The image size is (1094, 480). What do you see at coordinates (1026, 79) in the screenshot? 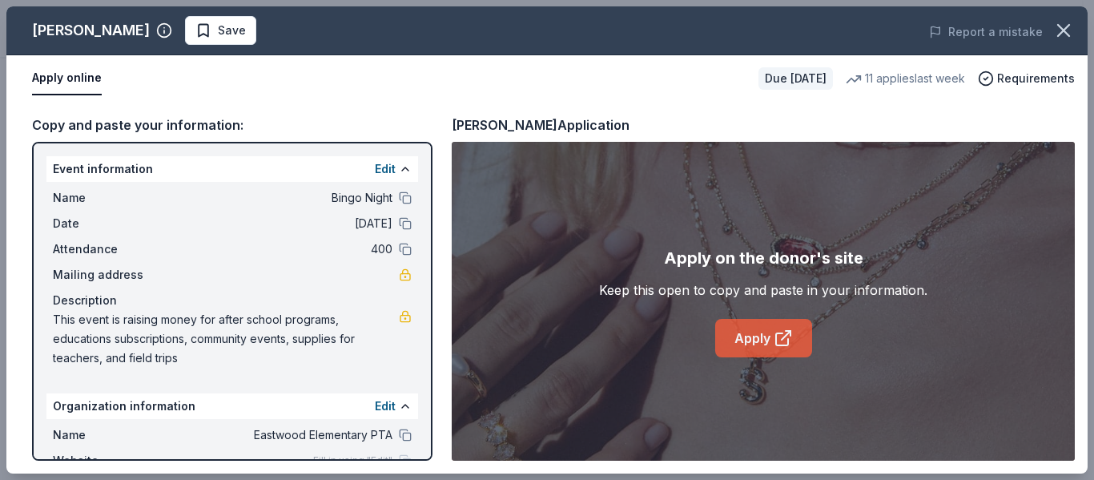
I see `button: Requirements` at bounding box center [1026, 79].